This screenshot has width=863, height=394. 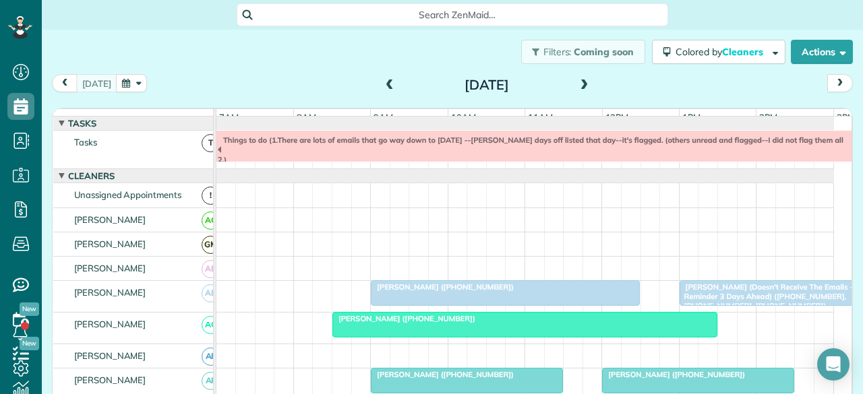 I want to click on span: New, so click(x=29, y=309).